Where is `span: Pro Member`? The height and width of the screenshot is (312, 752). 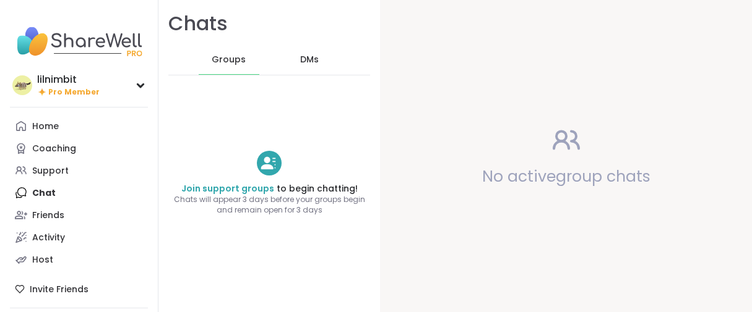
span: Pro Member is located at coordinates (74, 92).